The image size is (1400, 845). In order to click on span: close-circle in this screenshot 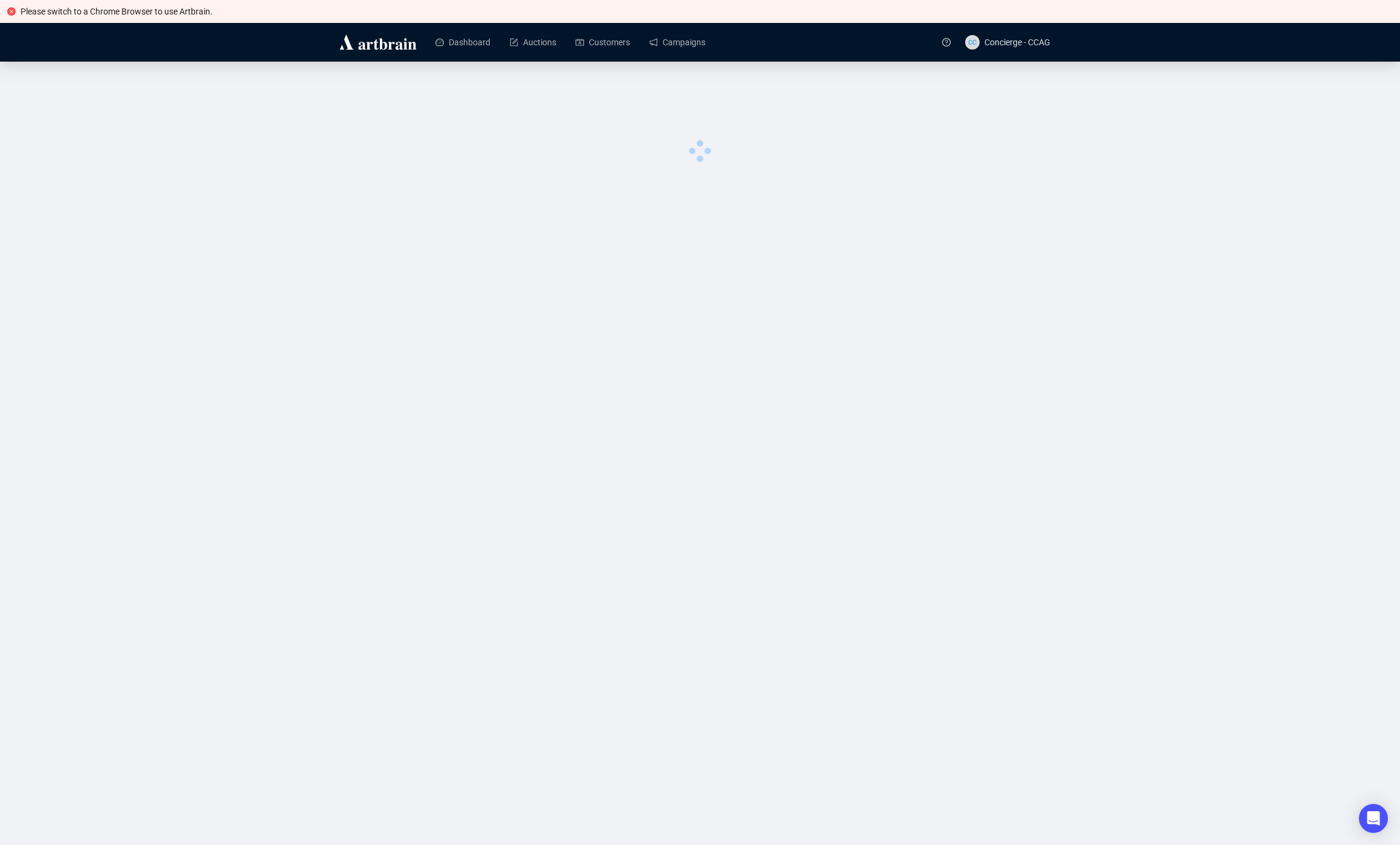, I will do `click(11, 11)`.